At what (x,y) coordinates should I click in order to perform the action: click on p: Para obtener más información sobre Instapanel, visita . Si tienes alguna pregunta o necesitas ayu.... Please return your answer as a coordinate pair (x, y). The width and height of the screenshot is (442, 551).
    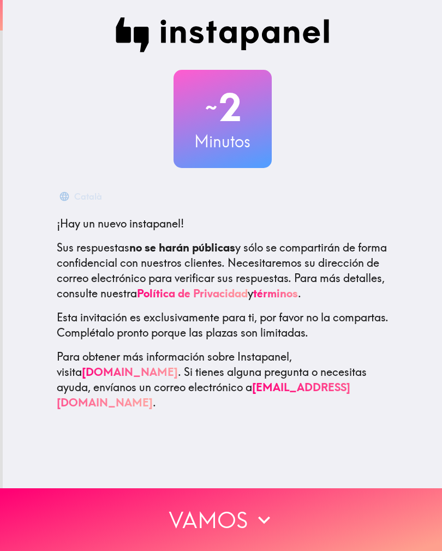
    Looking at the image, I should click on (223, 380).